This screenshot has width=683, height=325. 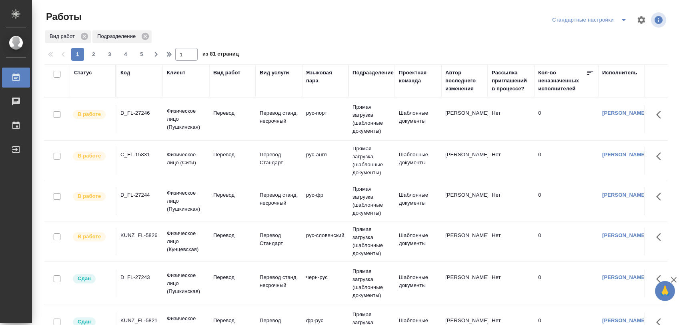 I want to click on button: 3, so click(x=110, y=54).